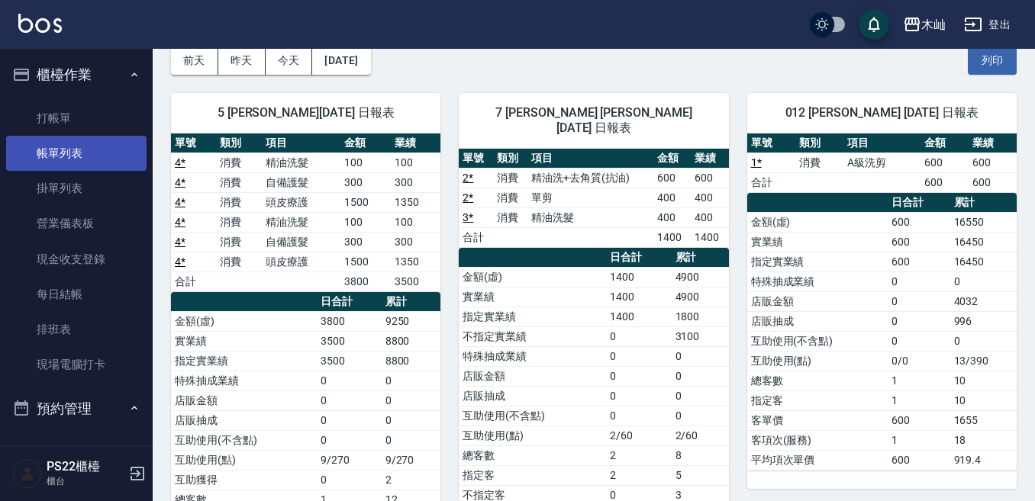  I want to click on th: 日合計, so click(349, 302).